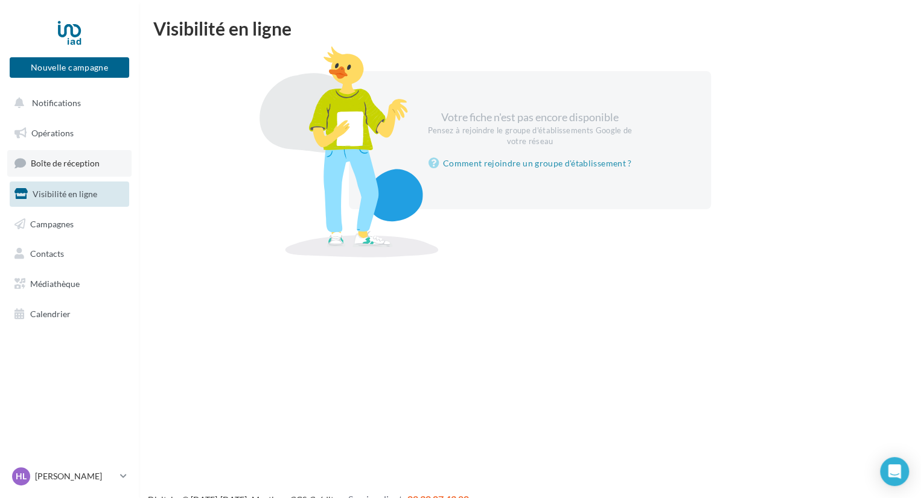 The width and height of the screenshot is (921, 498). Describe the element at coordinates (52, 133) in the screenshot. I see `span: Opérations` at that location.